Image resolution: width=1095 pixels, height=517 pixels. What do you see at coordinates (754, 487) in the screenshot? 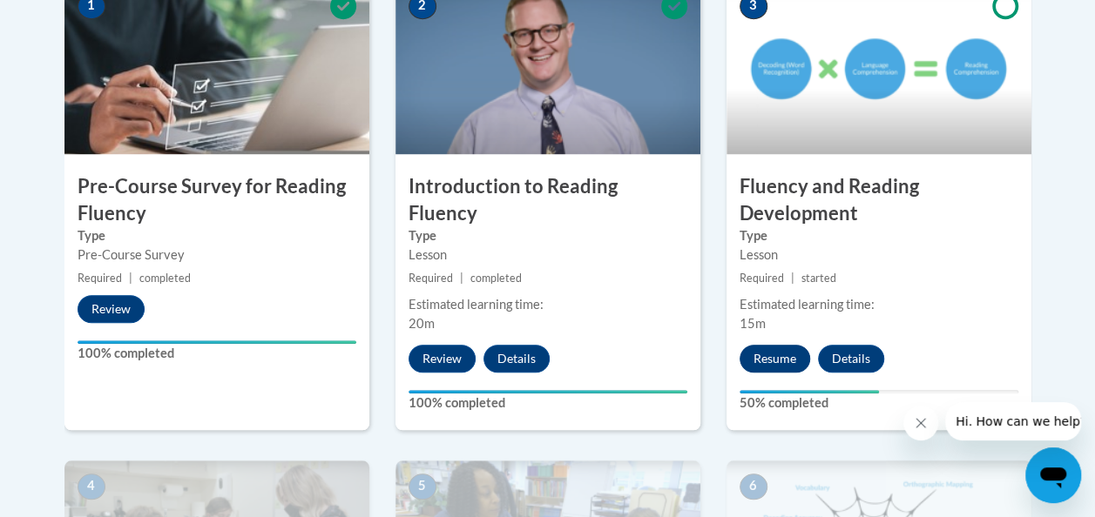
I see `span: 6` at bounding box center [754, 487].